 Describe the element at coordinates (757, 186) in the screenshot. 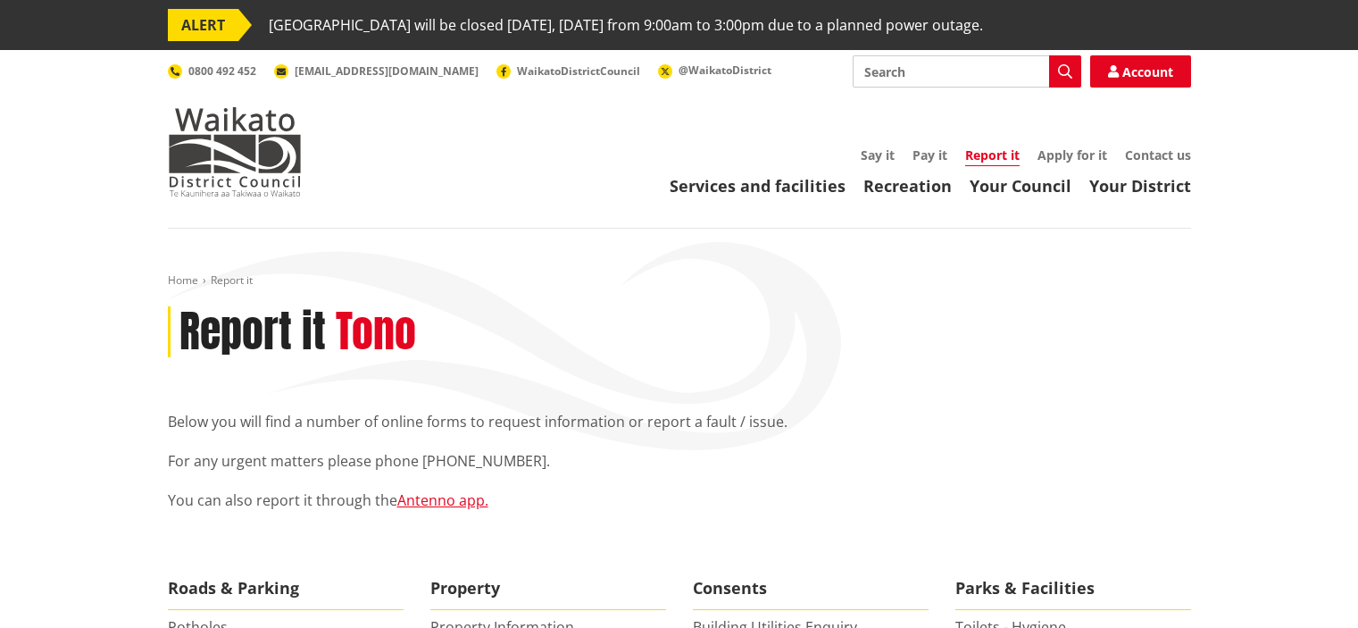

I see `a: Services and facilities` at that location.